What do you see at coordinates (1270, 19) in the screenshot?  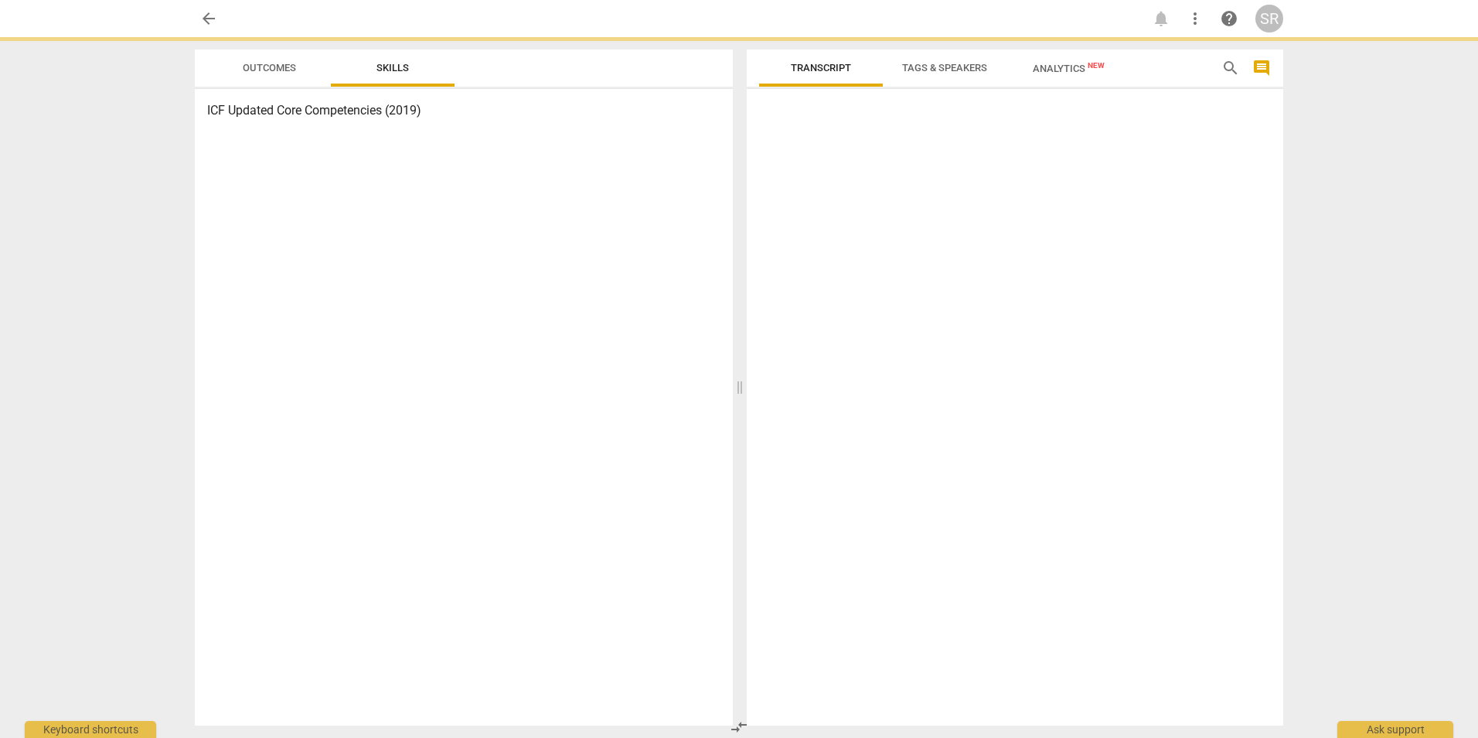 I see `div: SR` at bounding box center [1270, 19].